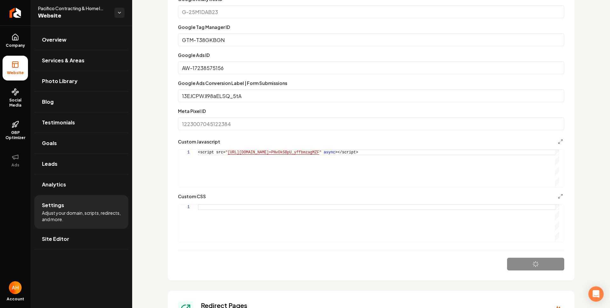  What do you see at coordinates (49, 143) in the screenshot?
I see `span: Goals` at bounding box center [49, 143].